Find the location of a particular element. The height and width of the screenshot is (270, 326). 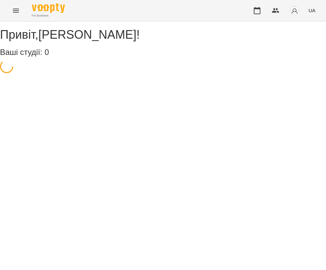

span: 0 is located at coordinates (46, 52).